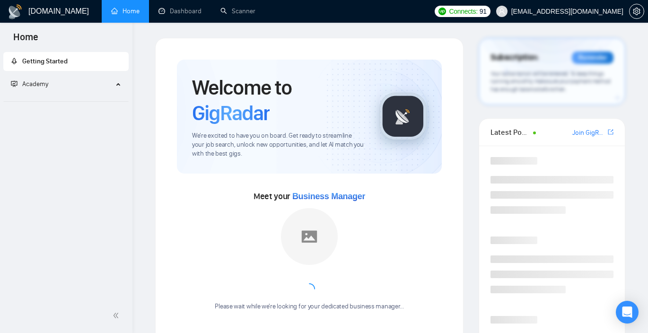 The image size is (648, 333). What do you see at coordinates (637, 11) in the screenshot?
I see `a: setting` at bounding box center [637, 11].